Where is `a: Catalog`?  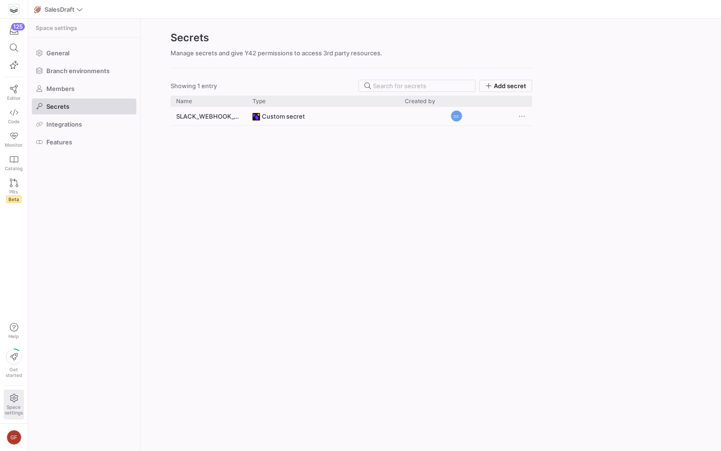
a: Catalog is located at coordinates (14, 163).